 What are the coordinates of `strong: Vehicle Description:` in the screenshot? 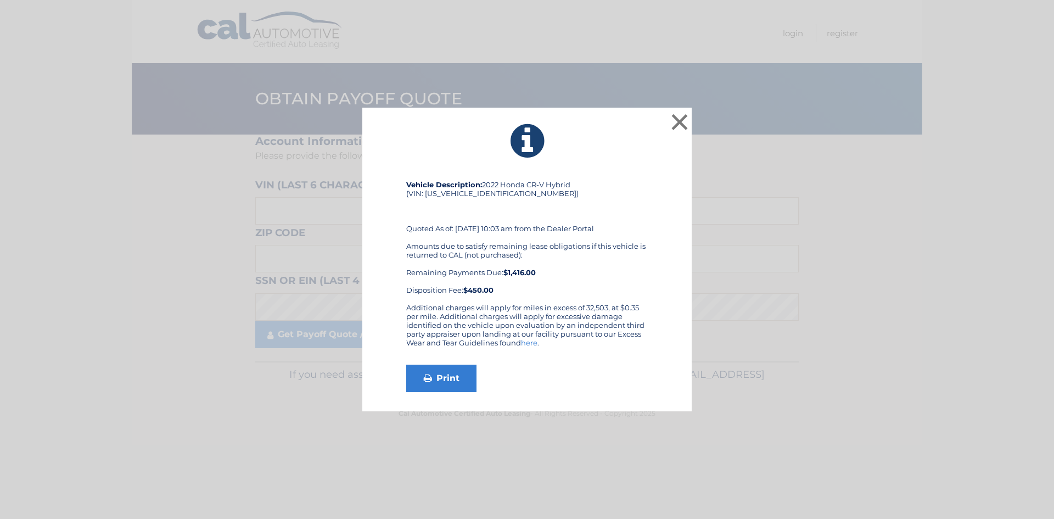 It's located at (444, 184).